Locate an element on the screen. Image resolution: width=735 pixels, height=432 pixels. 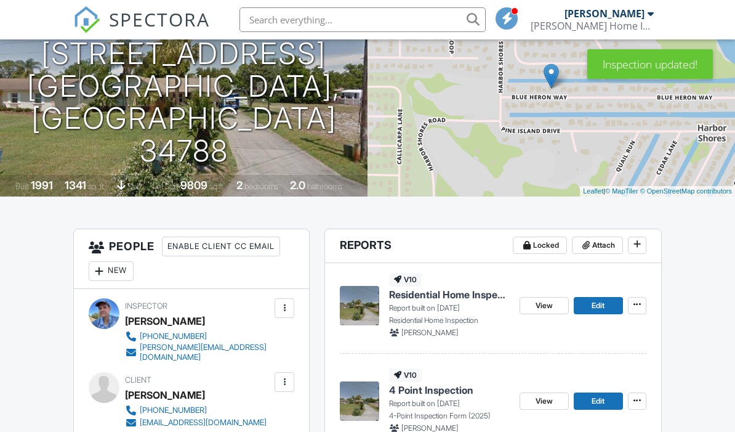
span: sq.ft. is located at coordinates (217, 186).